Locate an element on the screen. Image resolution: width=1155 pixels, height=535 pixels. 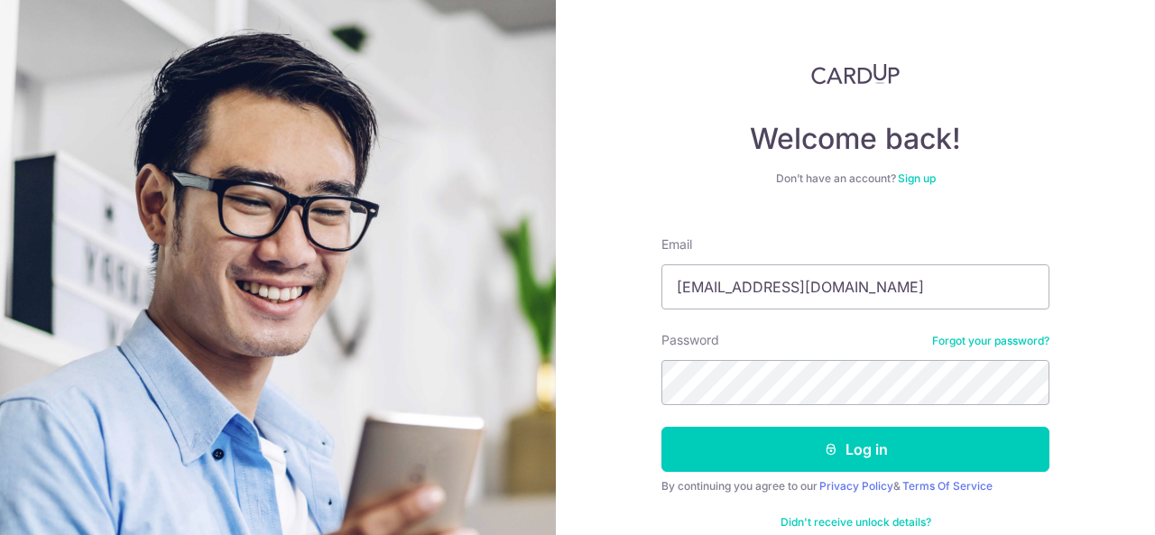
div: Don’t have an account? is located at coordinates (855, 179).